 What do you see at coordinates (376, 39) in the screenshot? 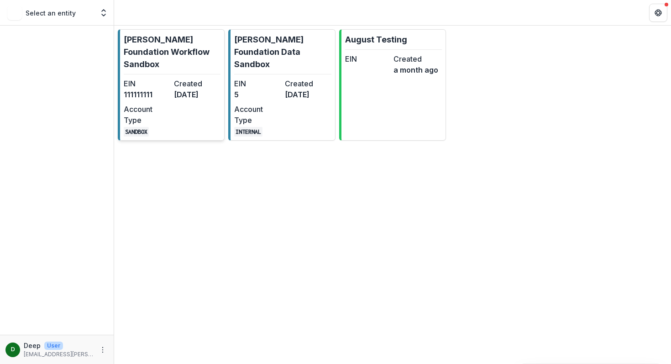
I see `p: August Testing` at bounding box center [376, 39].